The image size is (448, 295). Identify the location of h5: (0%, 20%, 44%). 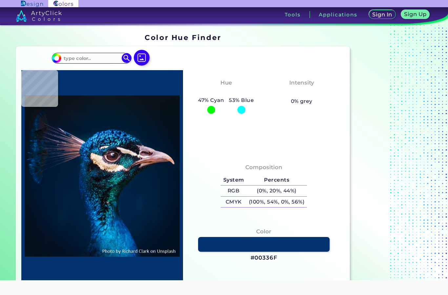
(277, 191).